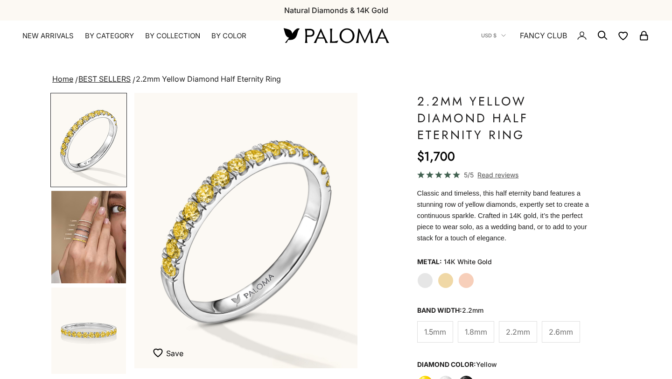 This screenshot has height=379, width=672. What do you see at coordinates (468, 262) in the screenshot?
I see `variant-option-value: 14K White Gold` at bounding box center [468, 262].